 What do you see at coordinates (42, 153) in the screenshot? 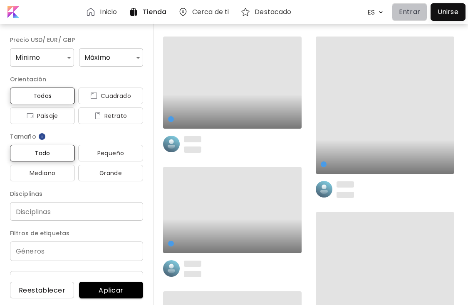
I see `span: Todo` at bounding box center [42, 153].